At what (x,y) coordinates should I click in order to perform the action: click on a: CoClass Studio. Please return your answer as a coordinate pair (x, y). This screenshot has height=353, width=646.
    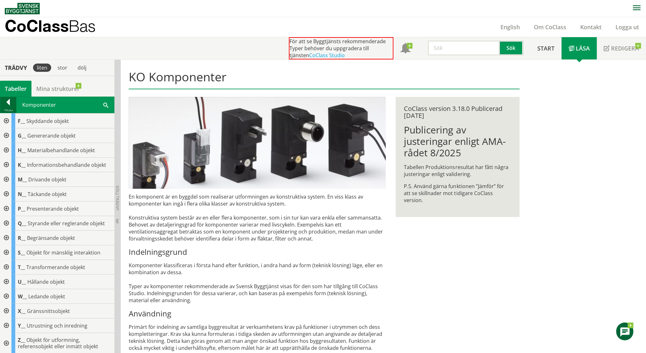
    Looking at the image, I should click on (327, 55).